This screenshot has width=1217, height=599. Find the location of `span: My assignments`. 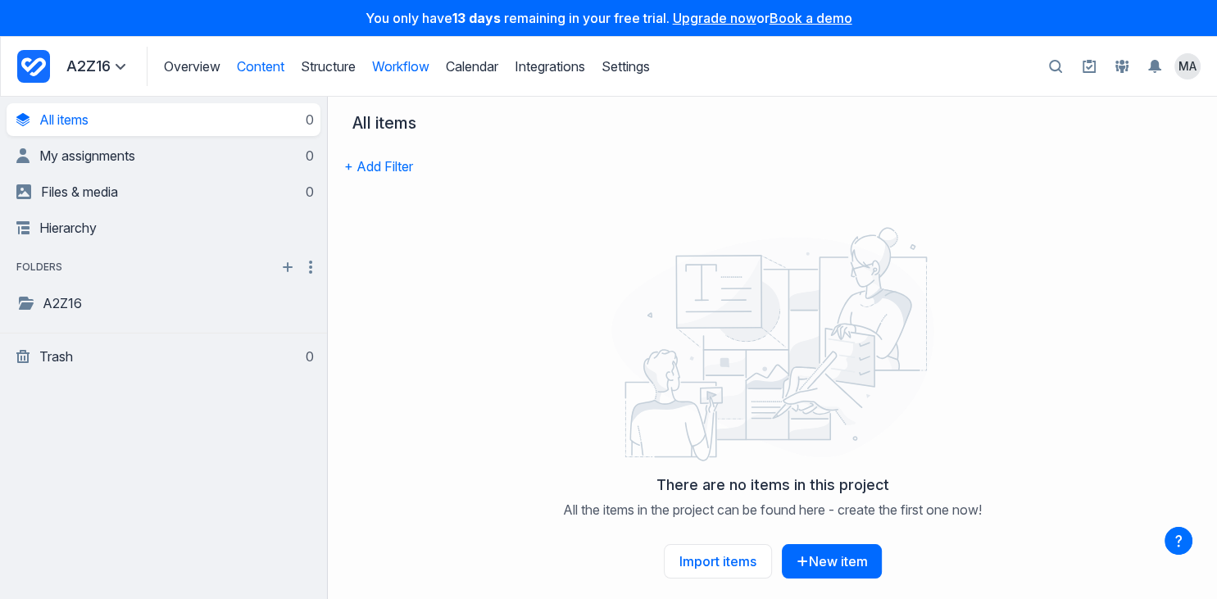

span: My assignments is located at coordinates (87, 156).